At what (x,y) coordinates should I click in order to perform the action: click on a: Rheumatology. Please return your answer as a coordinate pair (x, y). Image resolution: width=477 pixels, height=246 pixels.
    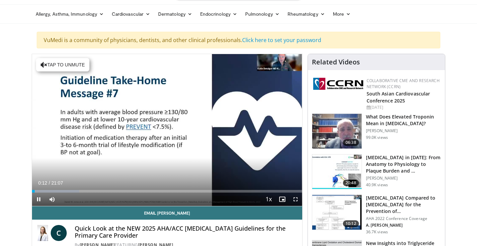
    Looking at the image, I should click on (306, 14).